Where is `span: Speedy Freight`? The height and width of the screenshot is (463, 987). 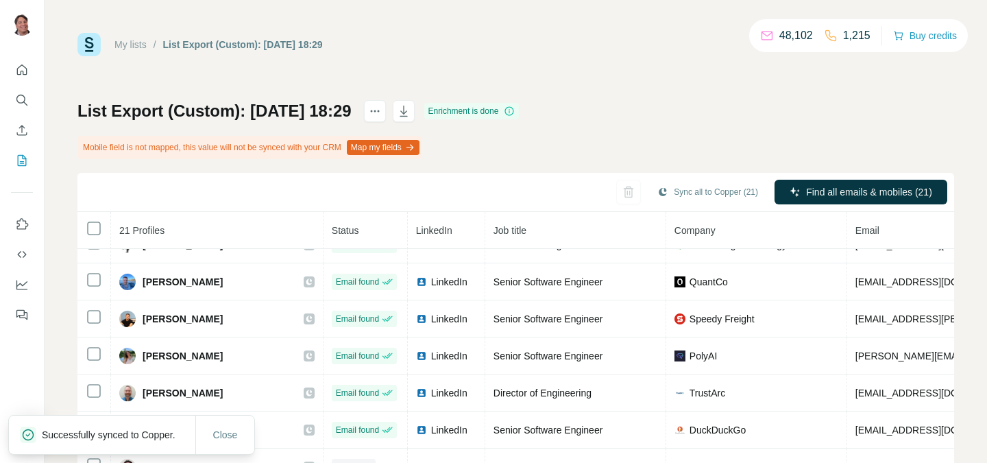 span: Speedy Freight is located at coordinates (722, 319).